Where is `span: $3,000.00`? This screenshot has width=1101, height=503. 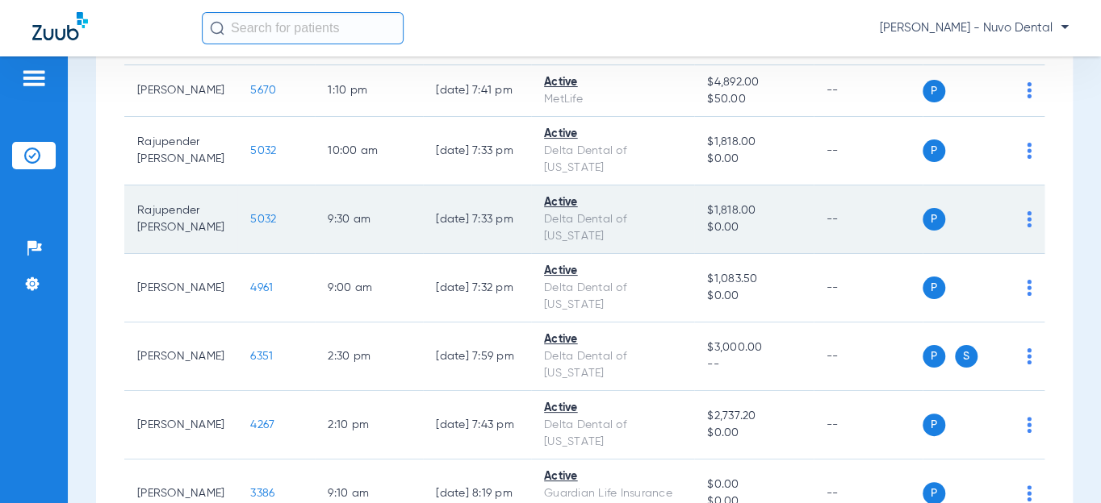 span: $3,000.00 is located at coordinates (753, 348).